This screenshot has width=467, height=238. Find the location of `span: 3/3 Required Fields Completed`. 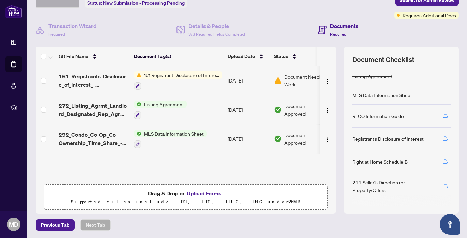

span: 3/3 Required Fields Completed is located at coordinates (217, 34).